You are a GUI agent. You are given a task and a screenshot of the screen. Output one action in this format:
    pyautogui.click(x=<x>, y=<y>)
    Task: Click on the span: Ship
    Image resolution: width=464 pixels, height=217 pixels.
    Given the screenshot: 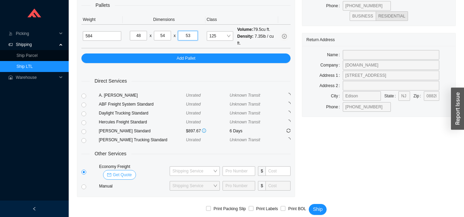 What is the action you would take?
    pyautogui.click(x=318, y=209)
    